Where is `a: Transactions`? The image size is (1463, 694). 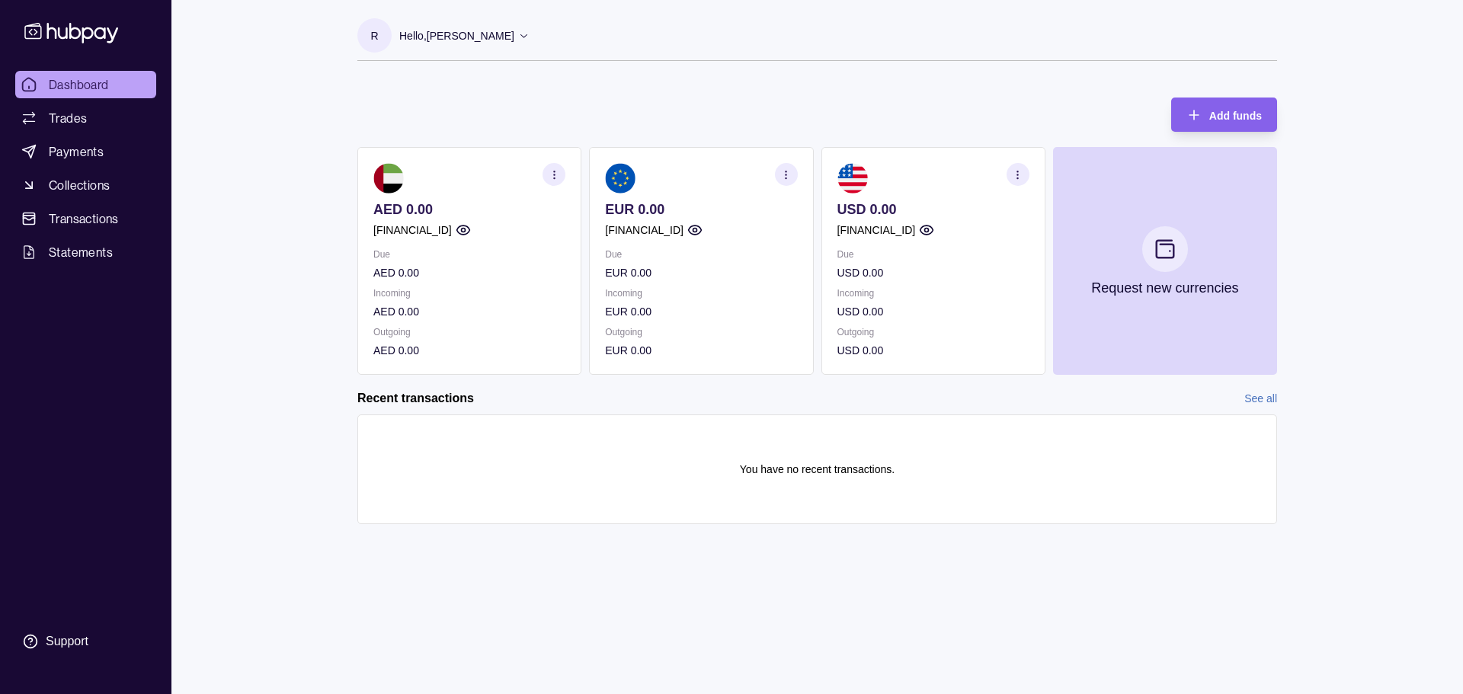
a: Transactions is located at coordinates (85, 219).